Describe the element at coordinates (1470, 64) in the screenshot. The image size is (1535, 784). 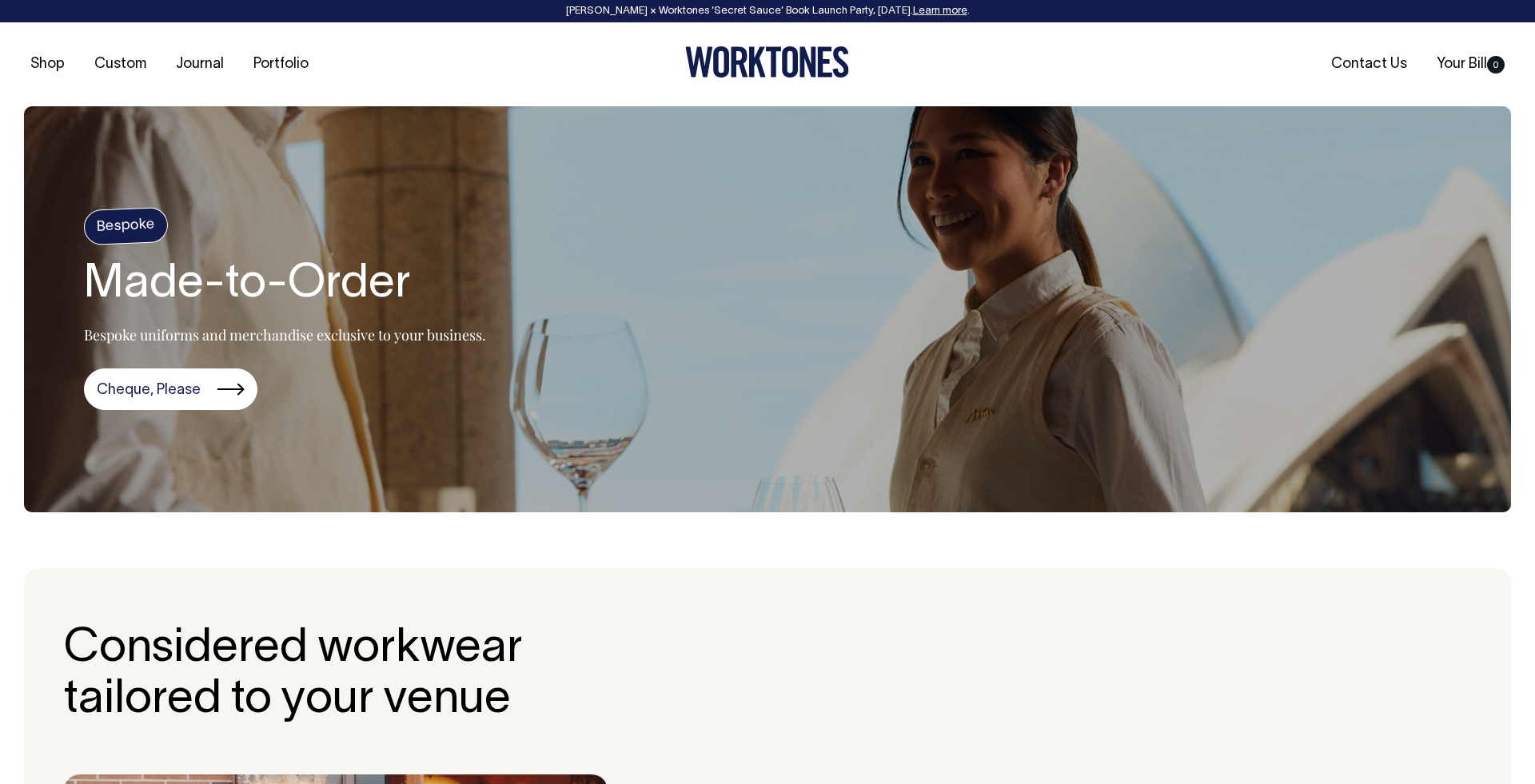
I see `a: Your Bill0` at that location.